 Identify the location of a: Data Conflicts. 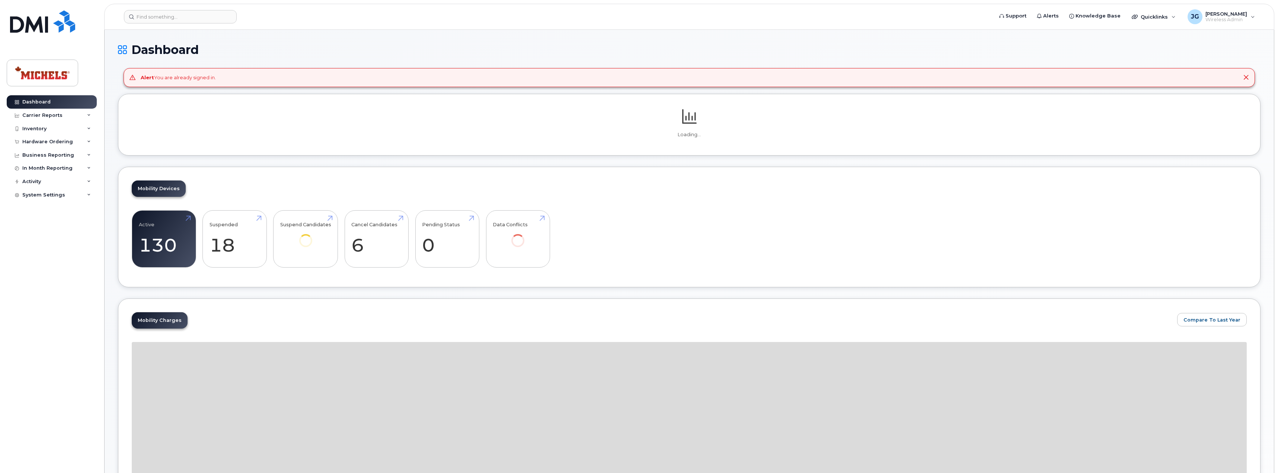
(518, 236).